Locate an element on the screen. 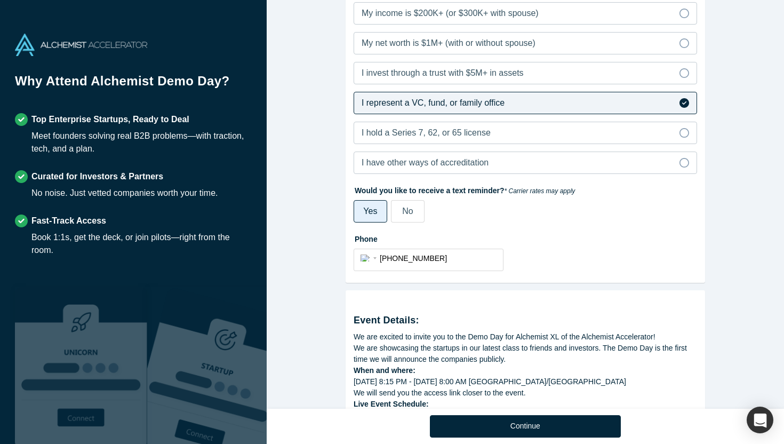  div: Meet founders solving real B2B problems—with traction, tech, and a plan. is located at coordinates (141, 142).